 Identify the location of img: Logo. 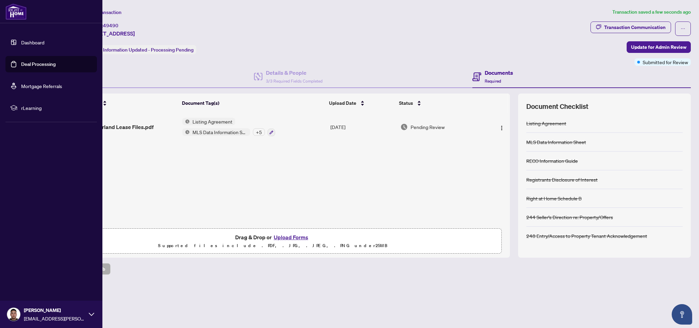
(502, 128).